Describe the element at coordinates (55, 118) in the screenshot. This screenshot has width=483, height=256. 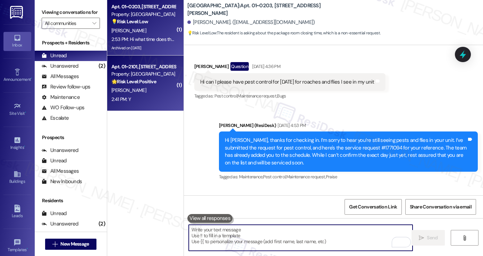
I see `div: Escalate` at that location.